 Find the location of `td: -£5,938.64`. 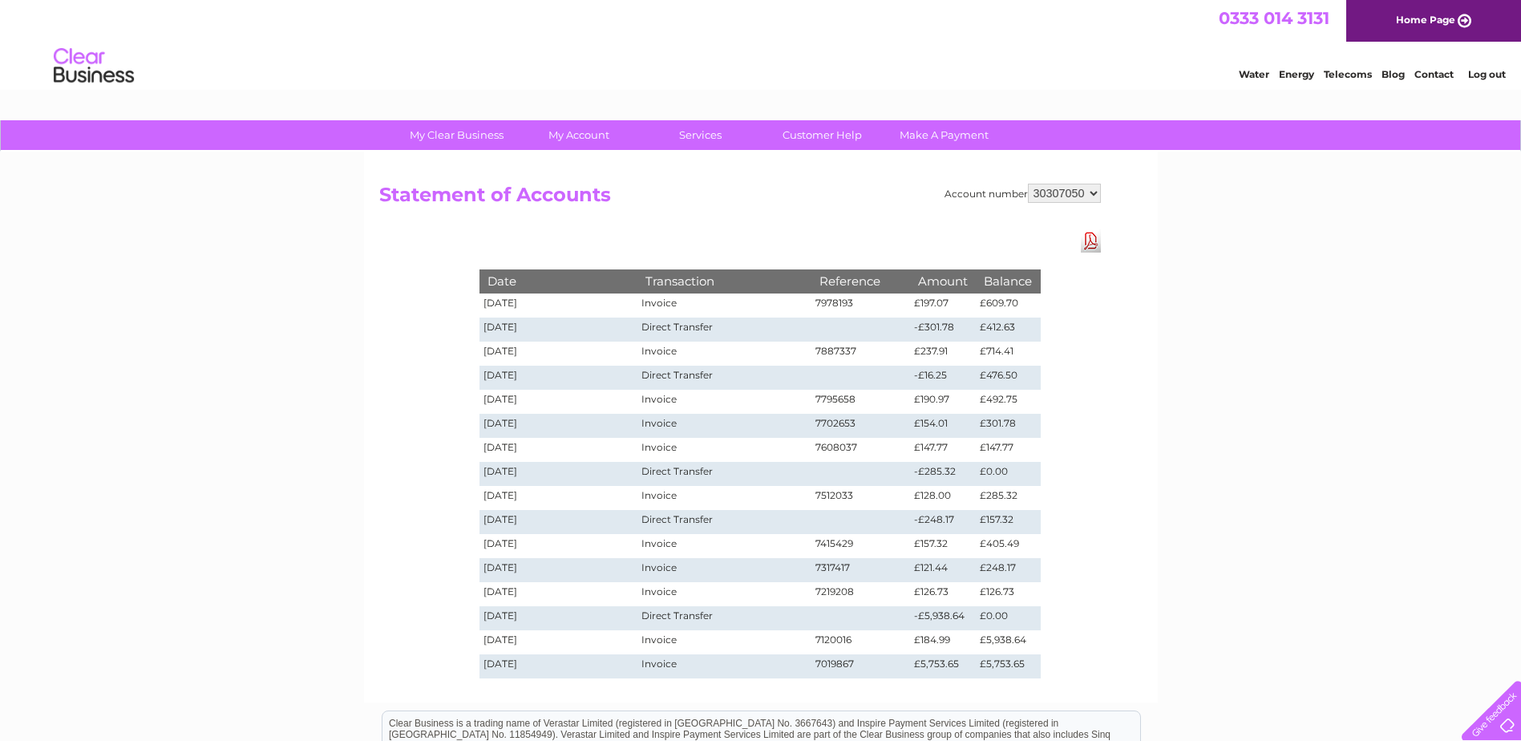

td: -£5,938.64 is located at coordinates (943, 618).